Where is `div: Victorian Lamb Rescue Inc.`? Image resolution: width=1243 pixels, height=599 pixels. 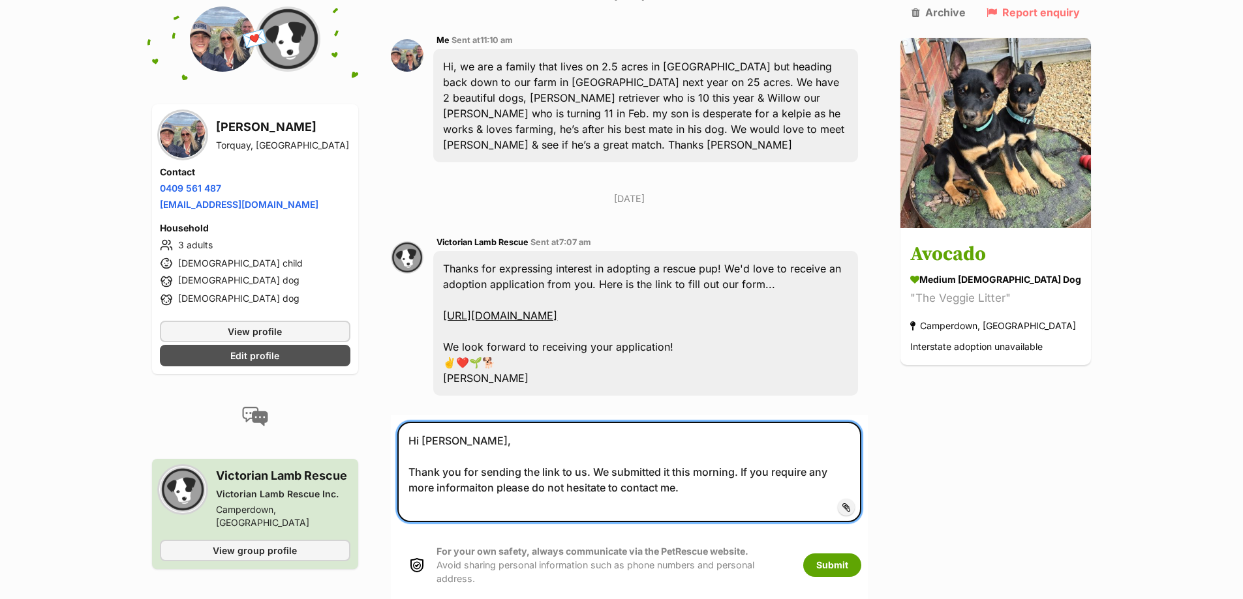 div: Victorian Lamb Rescue Inc. is located at coordinates (283, 494).